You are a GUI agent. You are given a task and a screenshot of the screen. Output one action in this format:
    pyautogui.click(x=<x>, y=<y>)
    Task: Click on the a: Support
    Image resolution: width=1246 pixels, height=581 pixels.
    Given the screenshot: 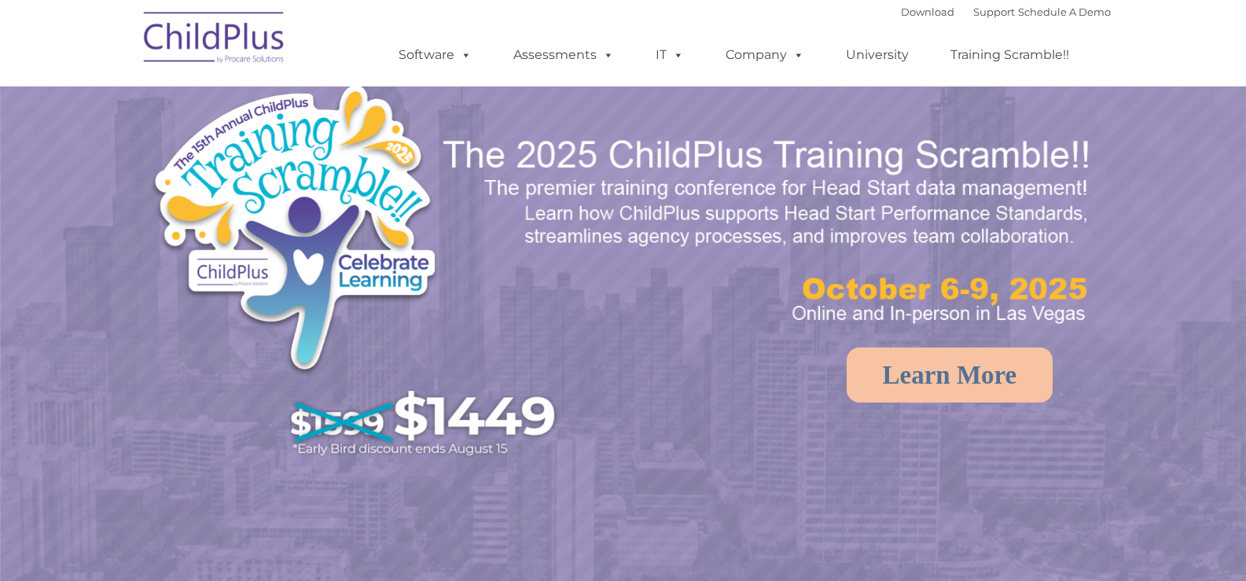 What is the action you would take?
    pyautogui.click(x=994, y=12)
    